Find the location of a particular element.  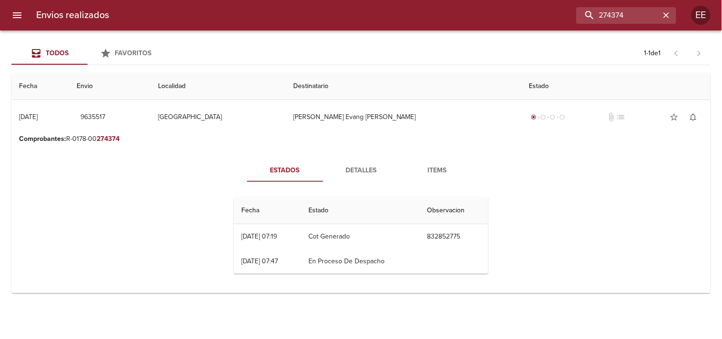

div: EE is located at coordinates (701, 15).